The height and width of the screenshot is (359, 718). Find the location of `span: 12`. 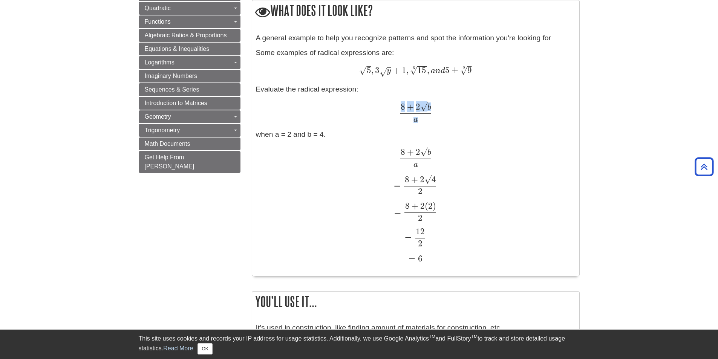

span: 12 is located at coordinates (420, 231).